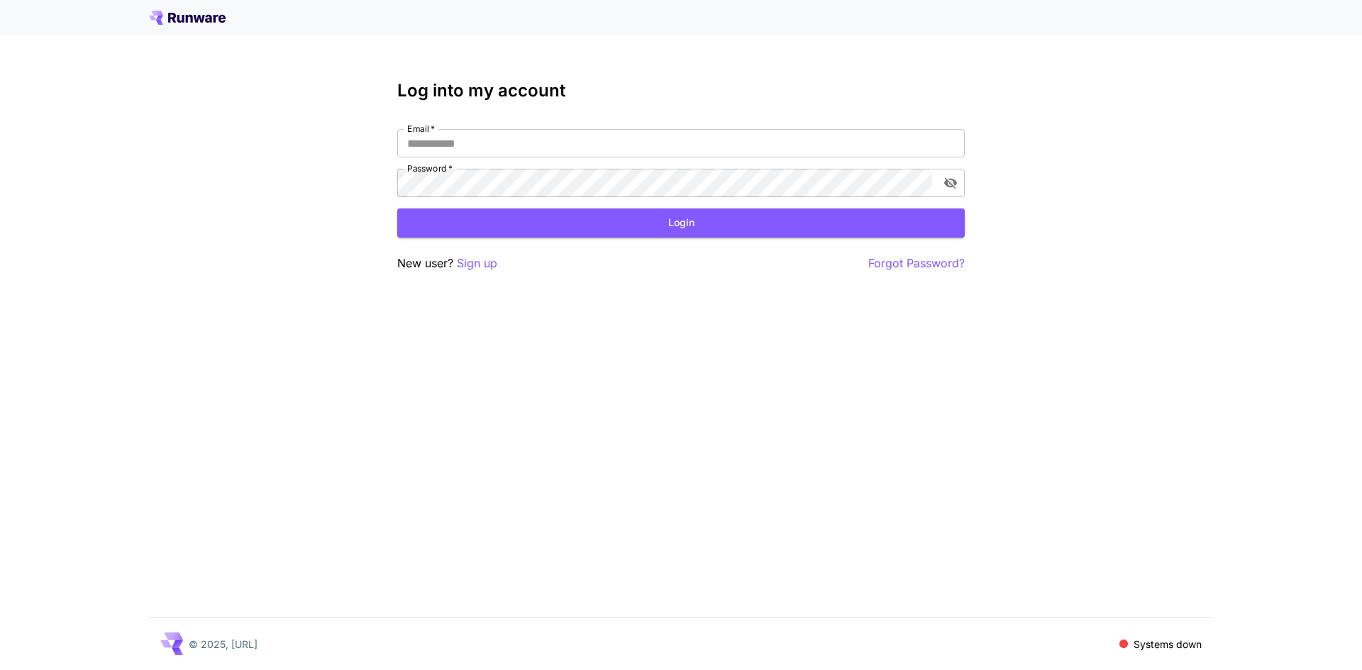 This screenshot has width=1362, height=670. What do you see at coordinates (430, 168) in the screenshot?
I see `label: Password` at bounding box center [430, 168].